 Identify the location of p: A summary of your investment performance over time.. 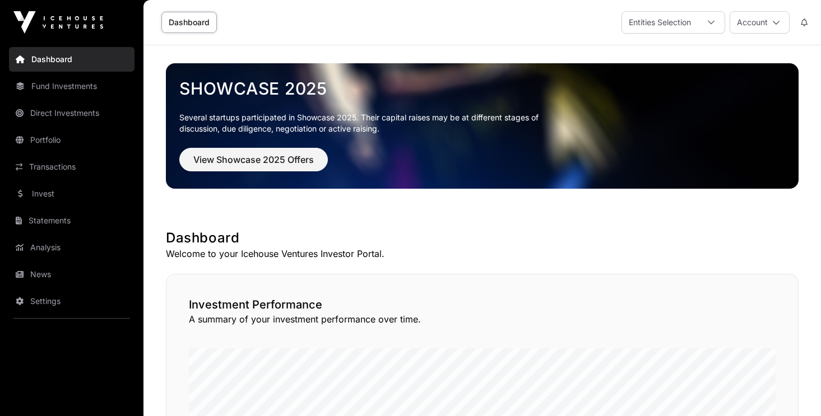
(482, 319).